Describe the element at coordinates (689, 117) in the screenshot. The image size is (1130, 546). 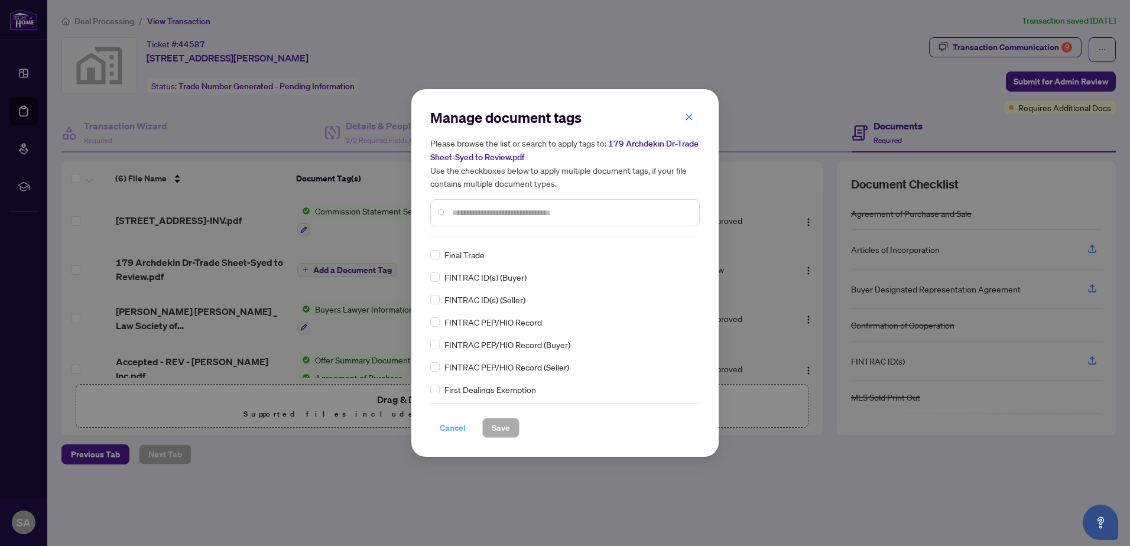
I see `span: close` at that location.